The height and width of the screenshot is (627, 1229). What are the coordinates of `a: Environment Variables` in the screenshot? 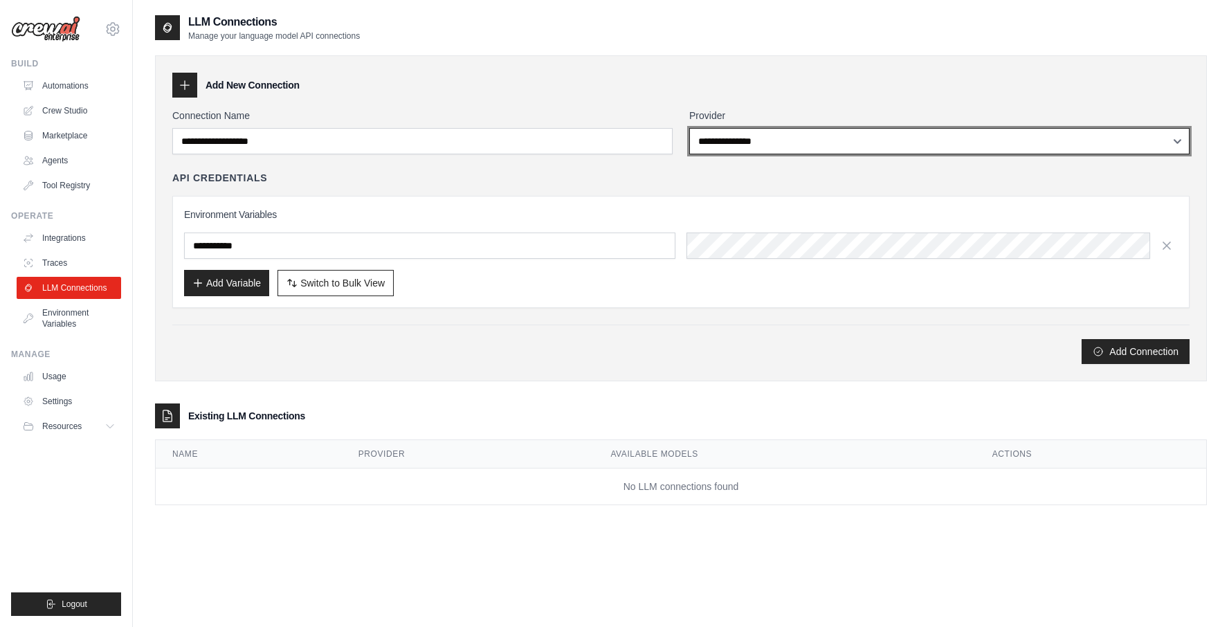 It's located at (68, 318).